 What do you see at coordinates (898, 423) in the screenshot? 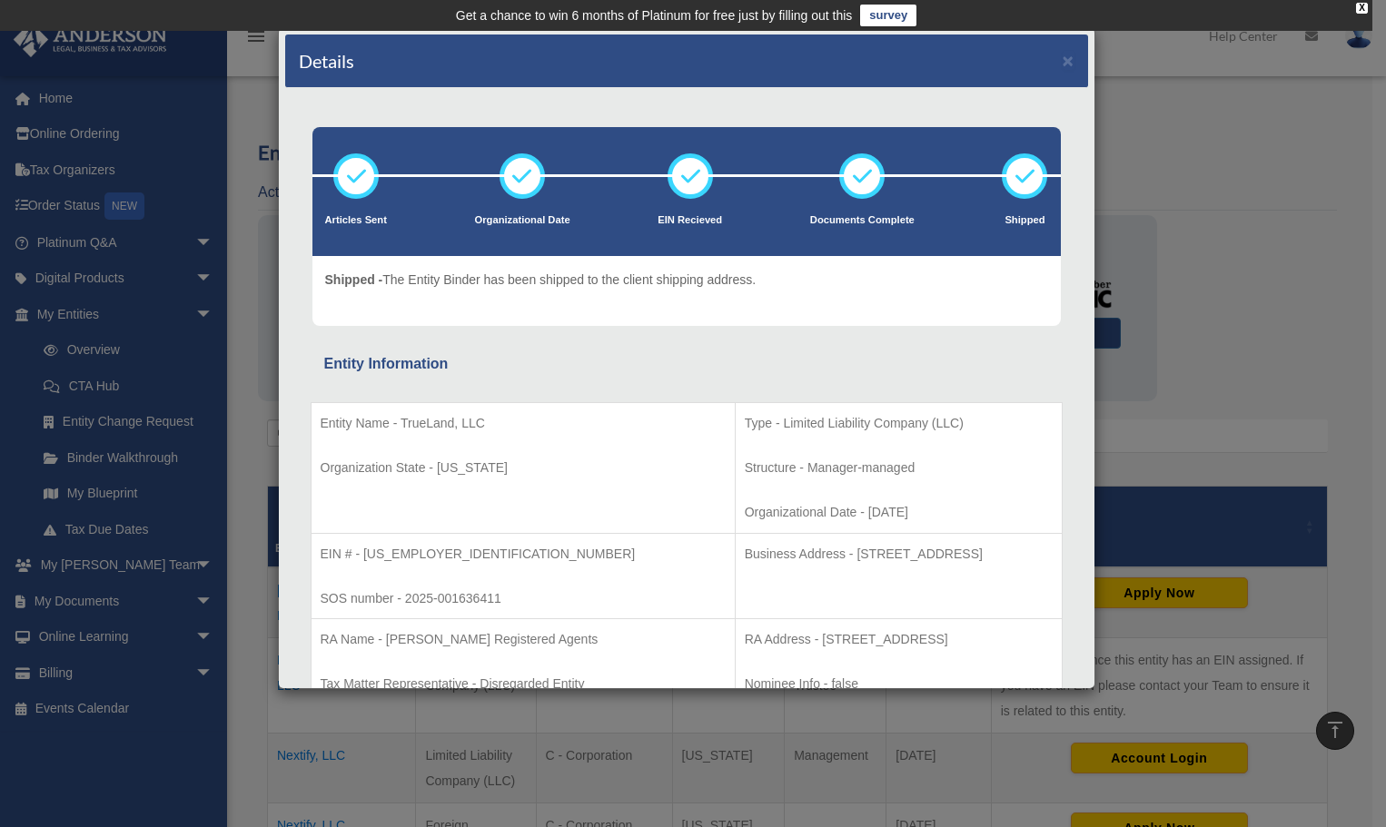
I see `p: Type - Limited Liability Company (LLC)` at bounding box center [898, 423].